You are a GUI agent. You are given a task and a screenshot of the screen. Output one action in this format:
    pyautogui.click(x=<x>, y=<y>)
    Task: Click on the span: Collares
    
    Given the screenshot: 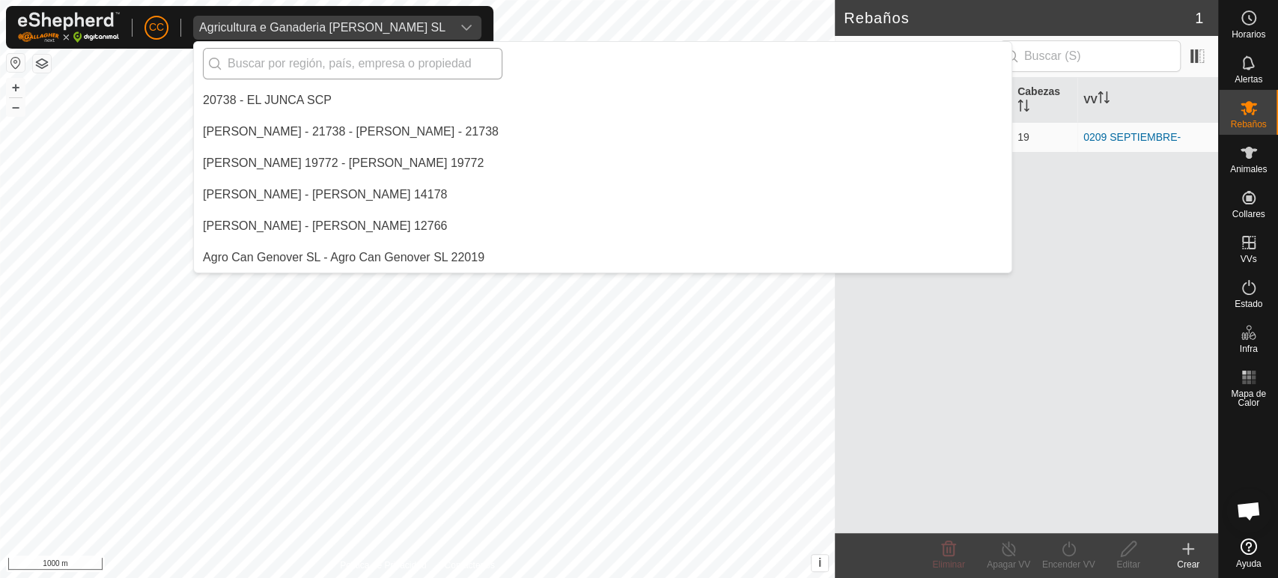 What is the action you would take?
    pyautogui.click(x=1248, y=214)
    